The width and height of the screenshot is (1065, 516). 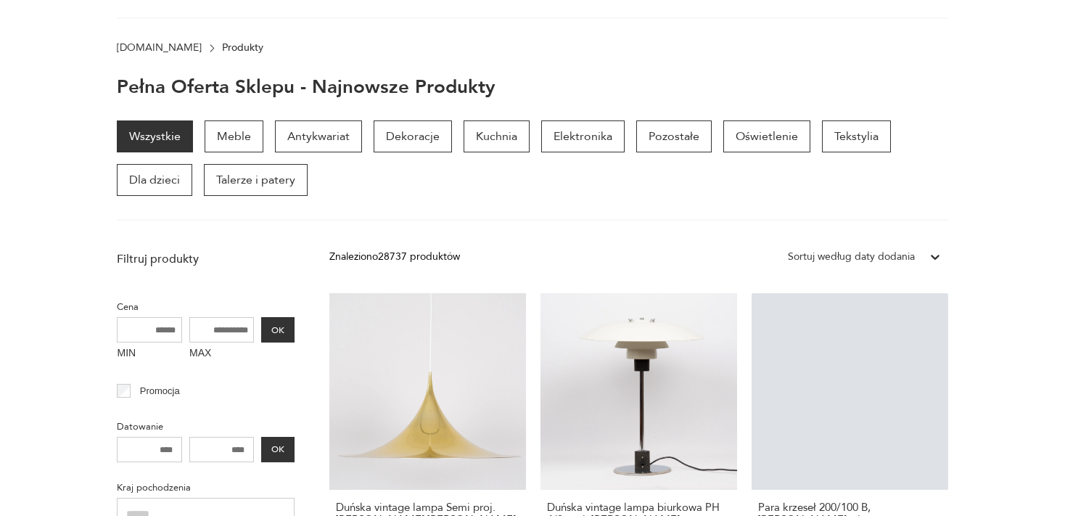 I want to click on p: Pozostałe, so click(x=674, y=136).